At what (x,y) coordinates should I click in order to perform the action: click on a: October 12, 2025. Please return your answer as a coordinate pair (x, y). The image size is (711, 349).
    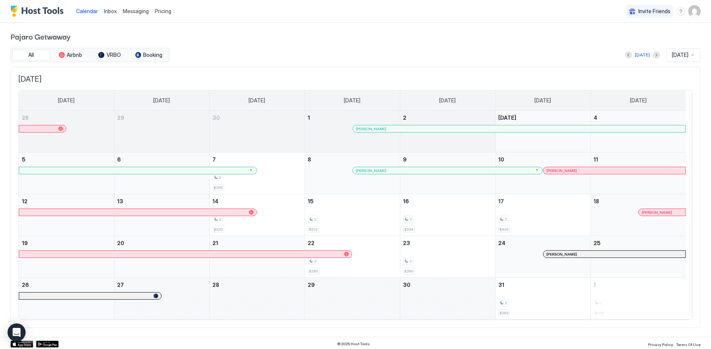
    Looking at the image, I should click on (66, 201).